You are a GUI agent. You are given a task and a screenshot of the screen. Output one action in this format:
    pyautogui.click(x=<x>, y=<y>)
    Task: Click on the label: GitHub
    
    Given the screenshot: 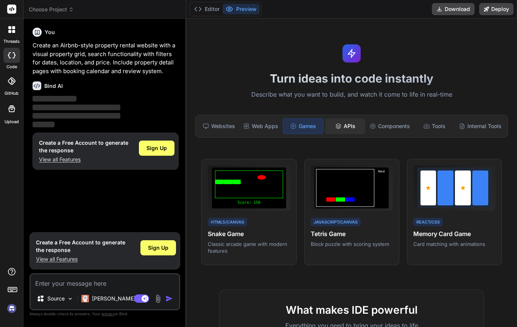 What is the action you would take?
    pyautogui.click(x=11, y=93)
    